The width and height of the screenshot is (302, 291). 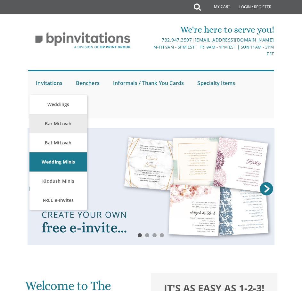 What do you see at coordinates (58, 181) in the screenshot?
I see `a: Kiddush Minis` at bounding box center [58, 181].